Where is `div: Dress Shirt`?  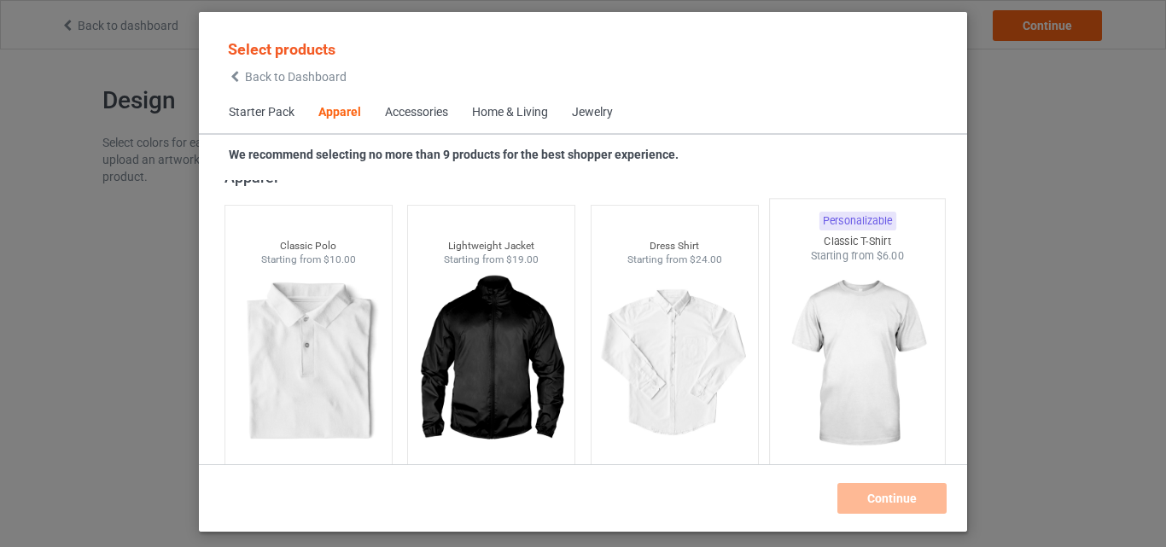
div: Dress Shirt is located at coordinates (674, 246).